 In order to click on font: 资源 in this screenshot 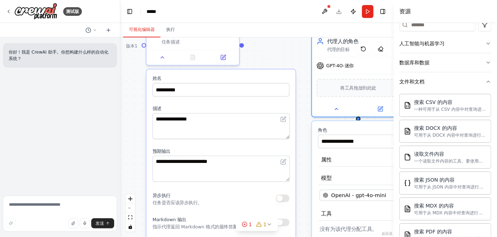, I will do `click(405, 11)`.